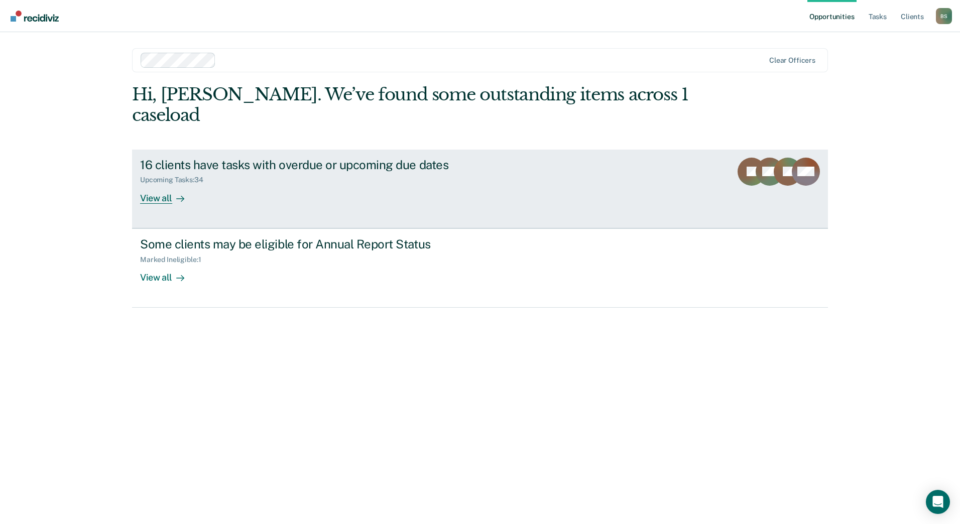  I want to click on div: Marked Ineligible : 1, so click(174, 259).